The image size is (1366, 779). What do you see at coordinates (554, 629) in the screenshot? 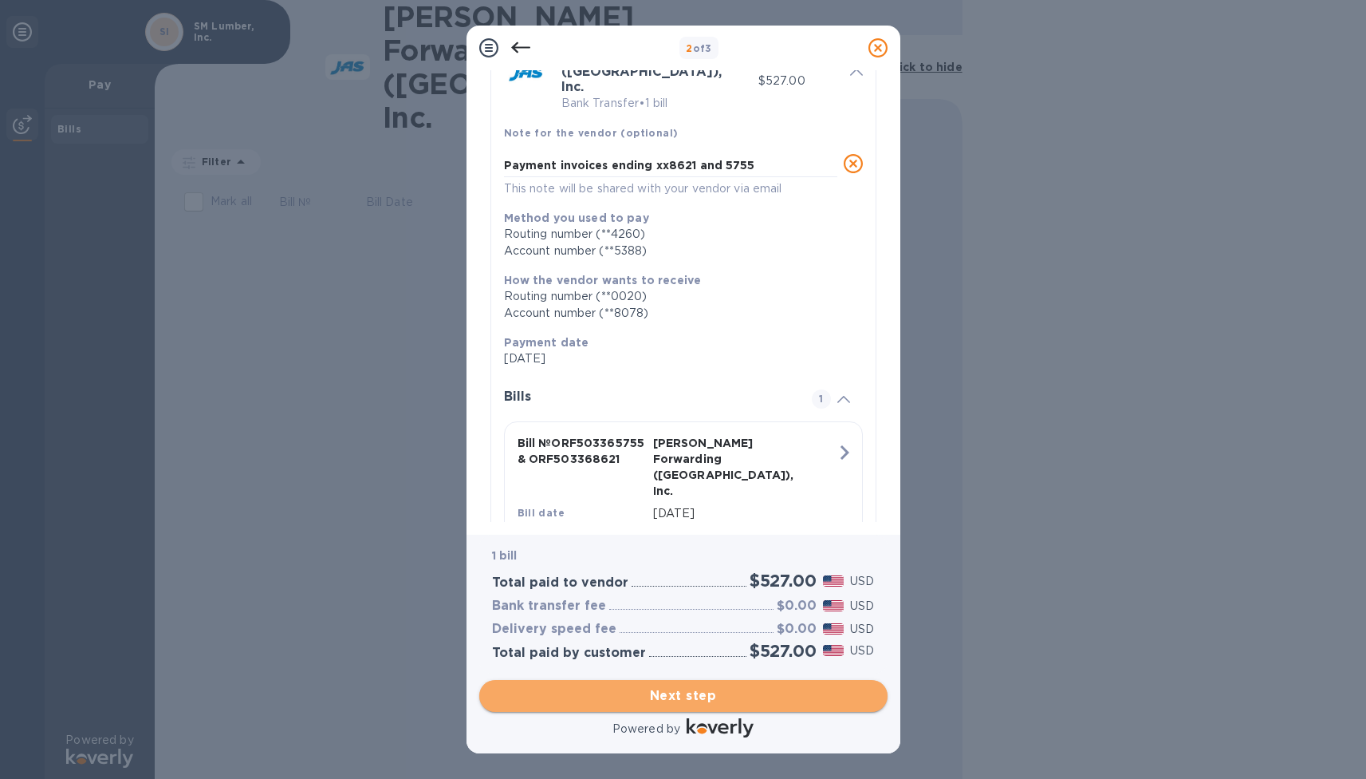
I see `h3: Delivery speed fee` at bounding box center [554, 629].